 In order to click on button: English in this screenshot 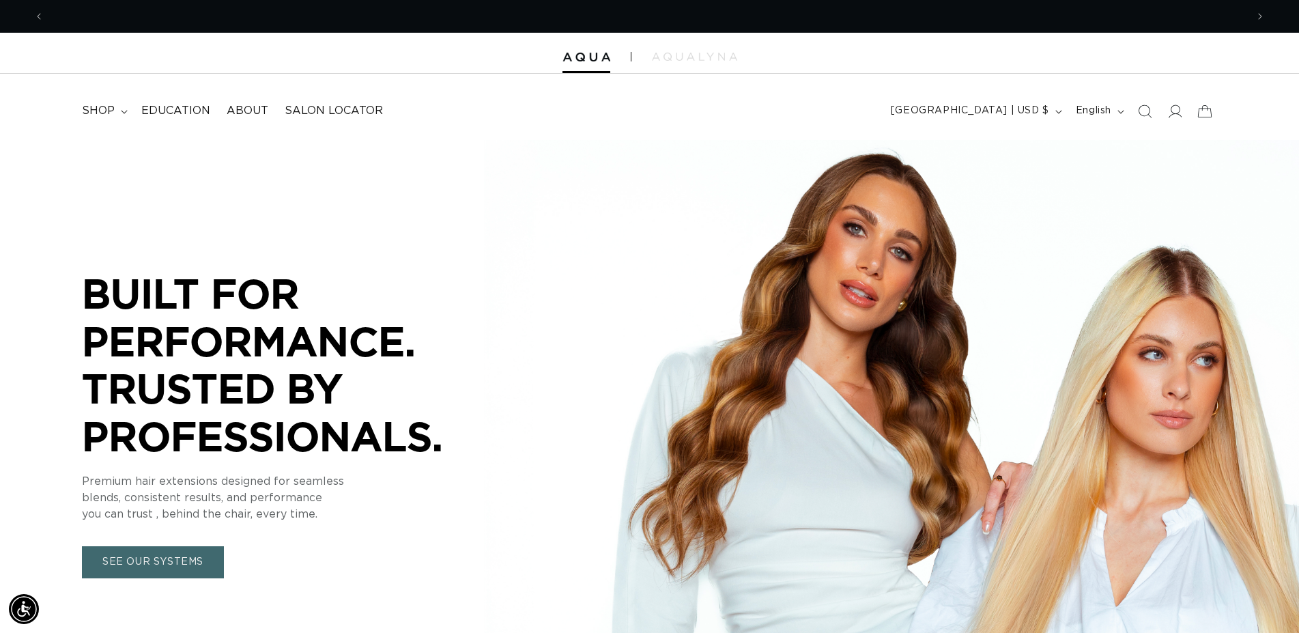, I will do `click(1098, 111)`.